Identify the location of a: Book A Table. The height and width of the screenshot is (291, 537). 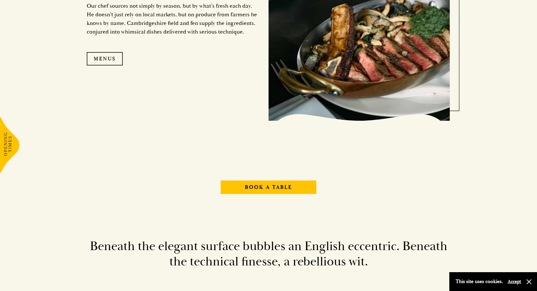
(269, 187).